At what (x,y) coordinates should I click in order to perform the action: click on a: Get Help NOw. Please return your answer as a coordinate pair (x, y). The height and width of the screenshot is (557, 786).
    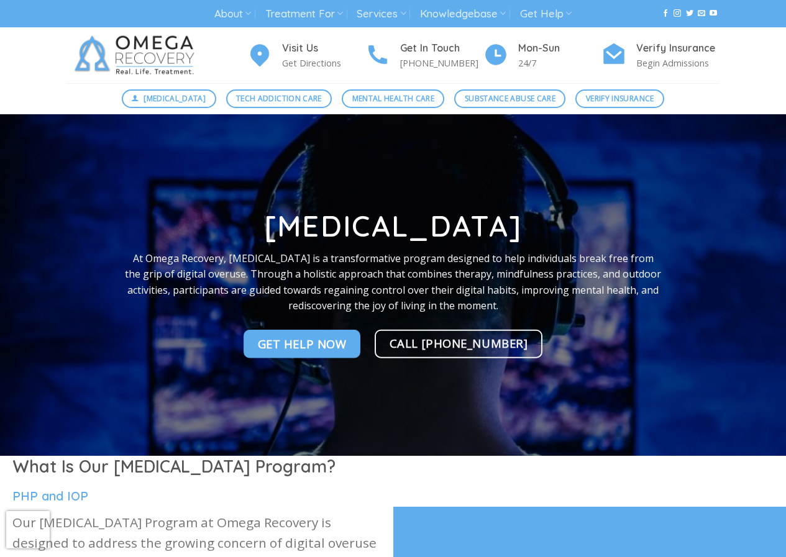
    Looking at the image, I should click on (302, 344).